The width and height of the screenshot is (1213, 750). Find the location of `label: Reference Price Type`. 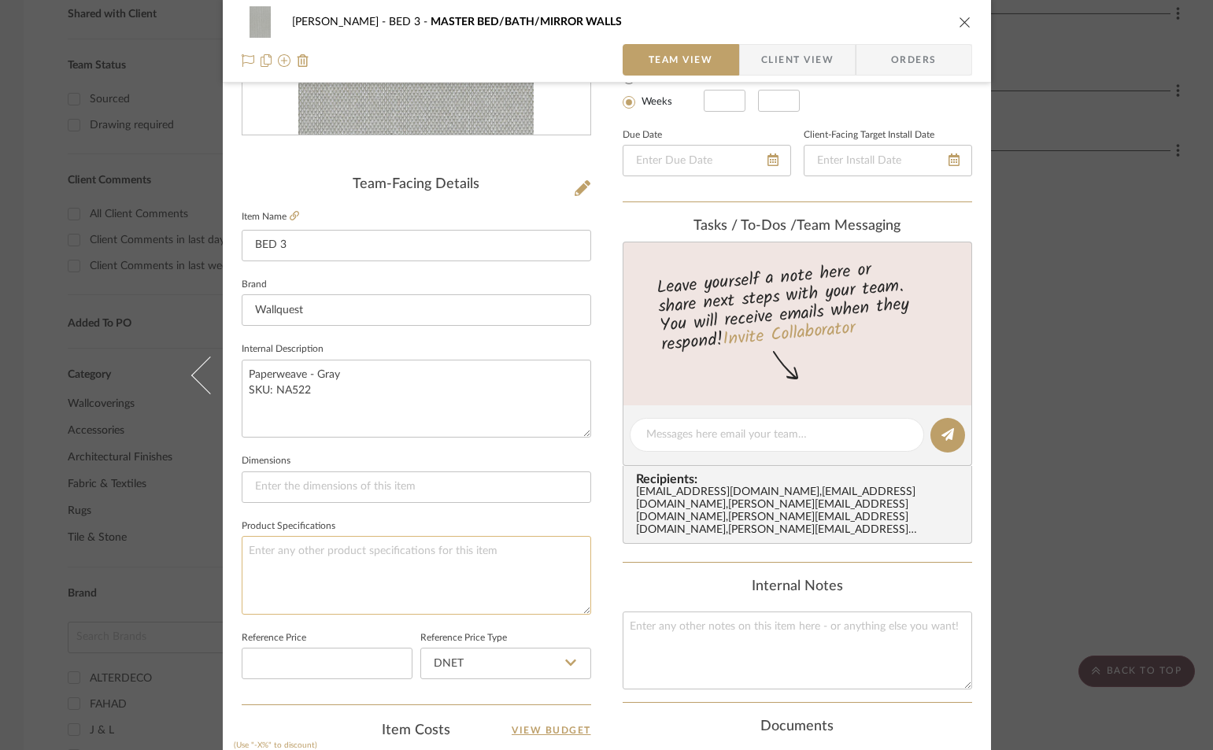

label: Reference Price Type is located at coordinates (464, 638).